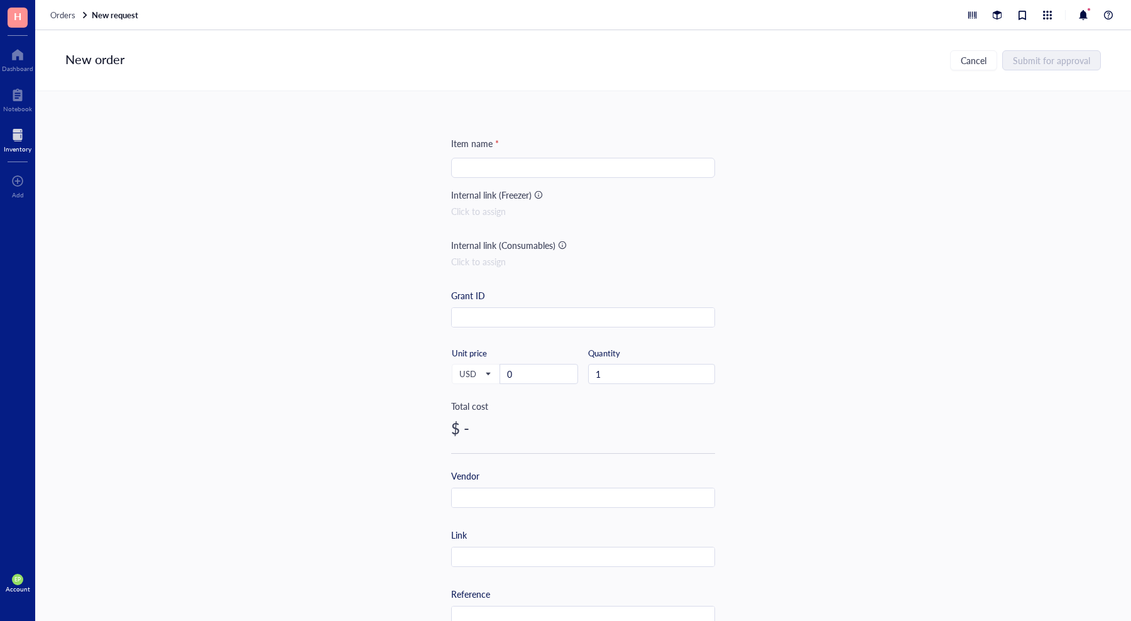 This screenshot has width=1131, height=621. What do you see at coordinates (492, 195) in the screenshot?
I see `div: Internal link (Freezer)` at bounding box center [492, 195].